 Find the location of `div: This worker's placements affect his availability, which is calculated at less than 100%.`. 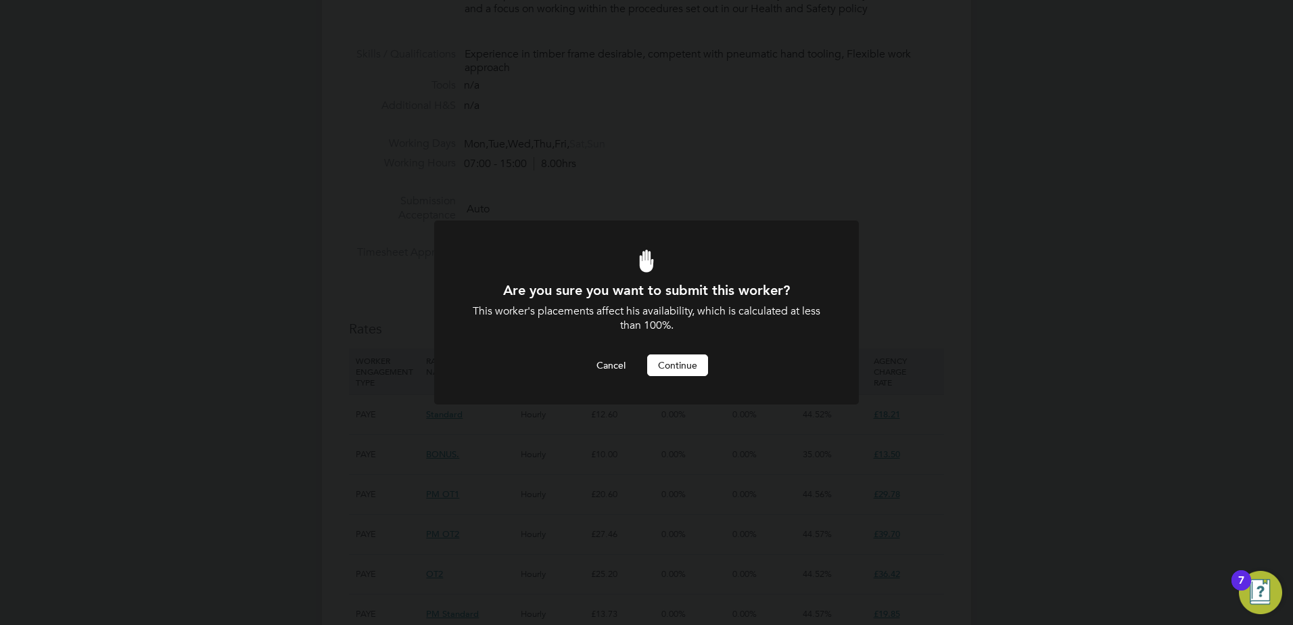

div: This worker's placements affect his availability, which is calculated at less than 100%. is located at coordinates (646, 318).